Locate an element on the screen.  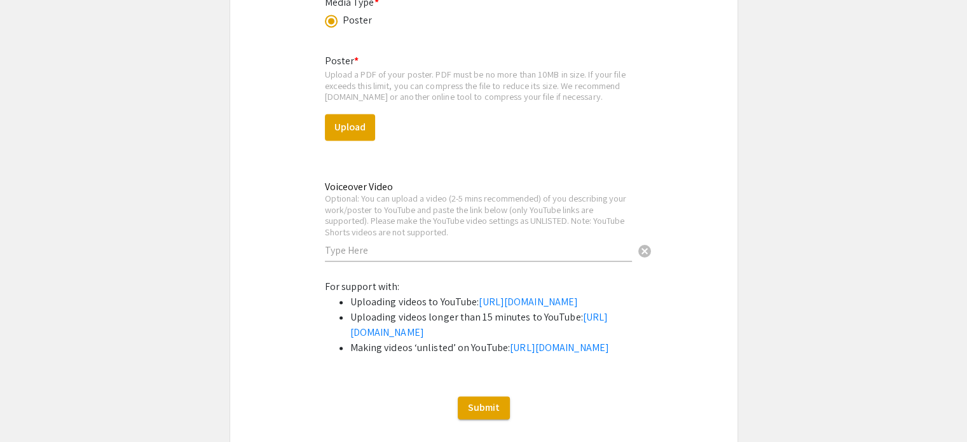
input: Type Here is located at coordinates (478, 250).